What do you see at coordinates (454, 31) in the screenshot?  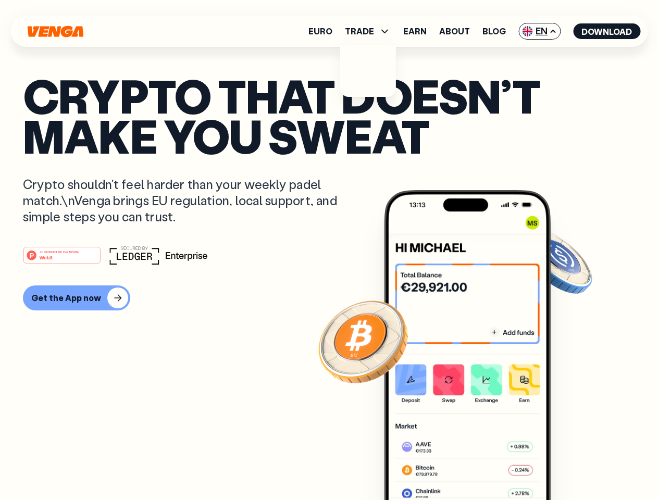 I see `a: About` at bounding box center [454, 31].